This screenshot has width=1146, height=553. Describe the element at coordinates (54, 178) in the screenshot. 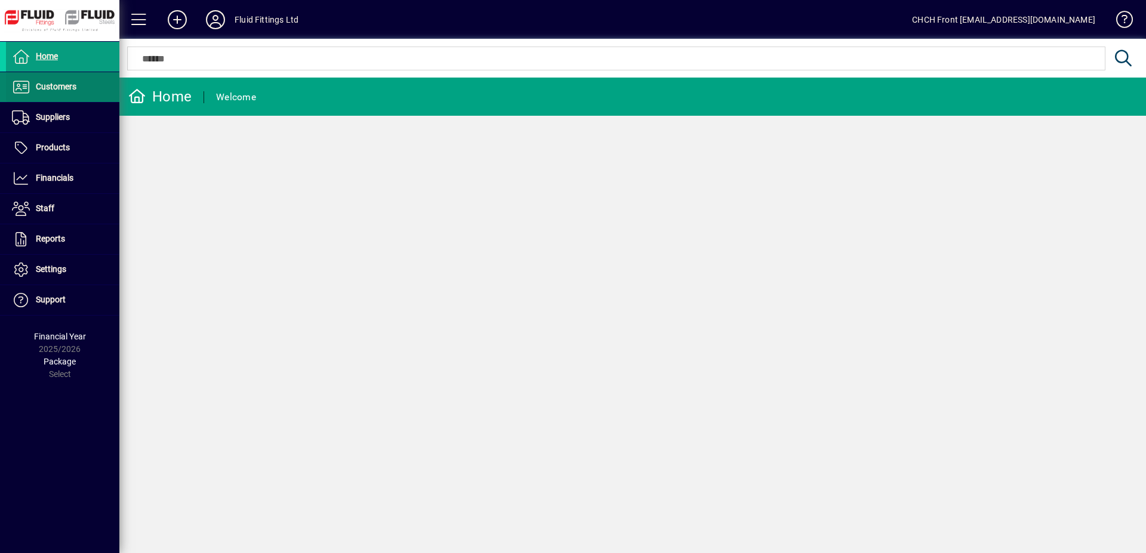

I see `span: Financials` at that location.